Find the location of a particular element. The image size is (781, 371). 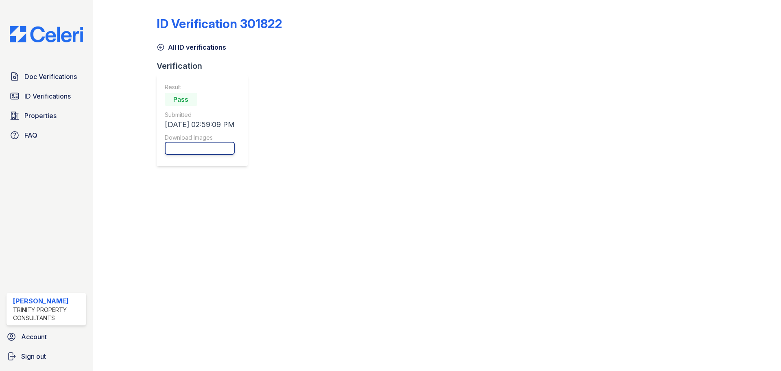

div: Pass is located at coordinates (181, 99).